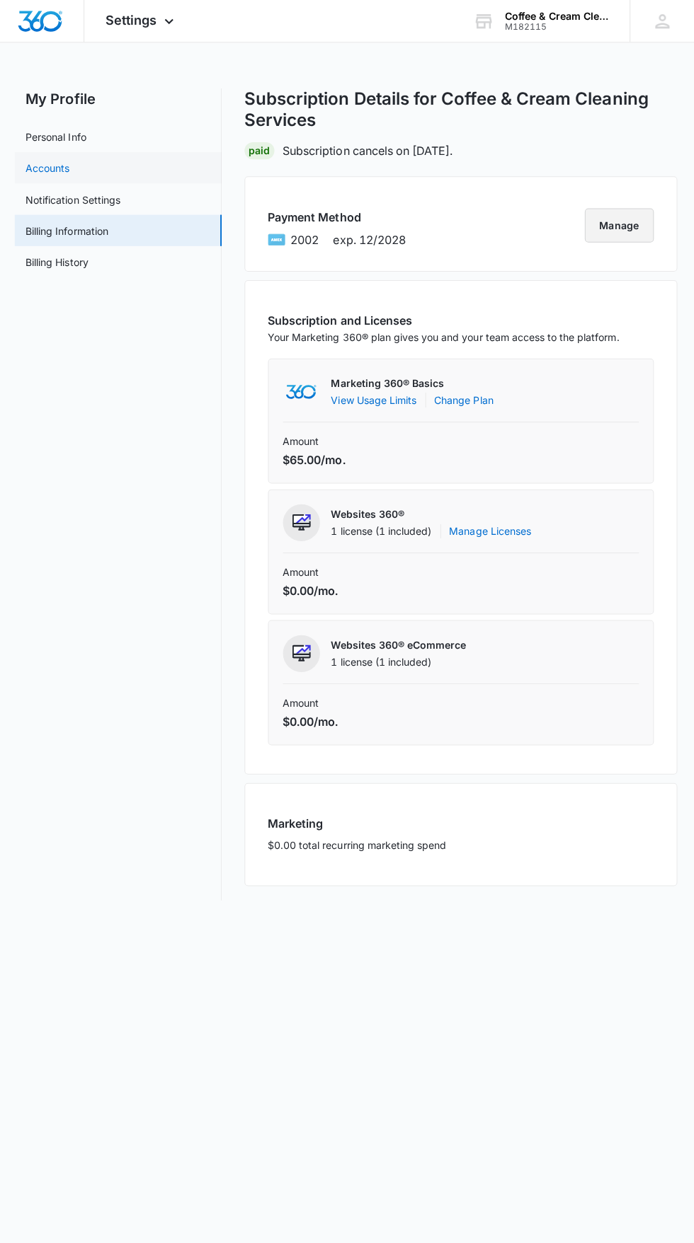 The width and height of the screenshot is (694, 1243). I want to click on button: Manage, so click(619, 224).